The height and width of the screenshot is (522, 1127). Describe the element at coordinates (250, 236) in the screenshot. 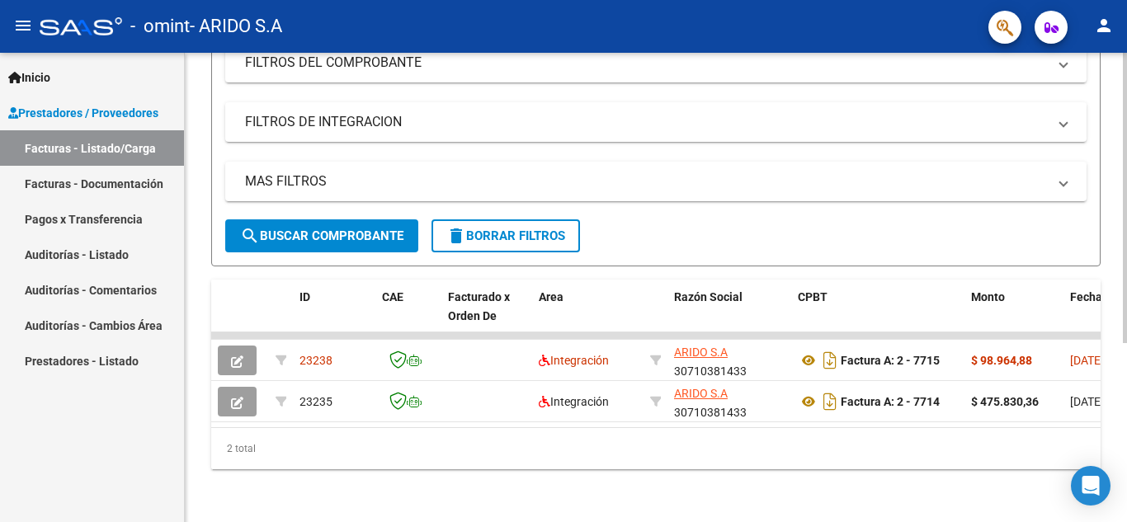

I see `mat-icon: search` at that location.